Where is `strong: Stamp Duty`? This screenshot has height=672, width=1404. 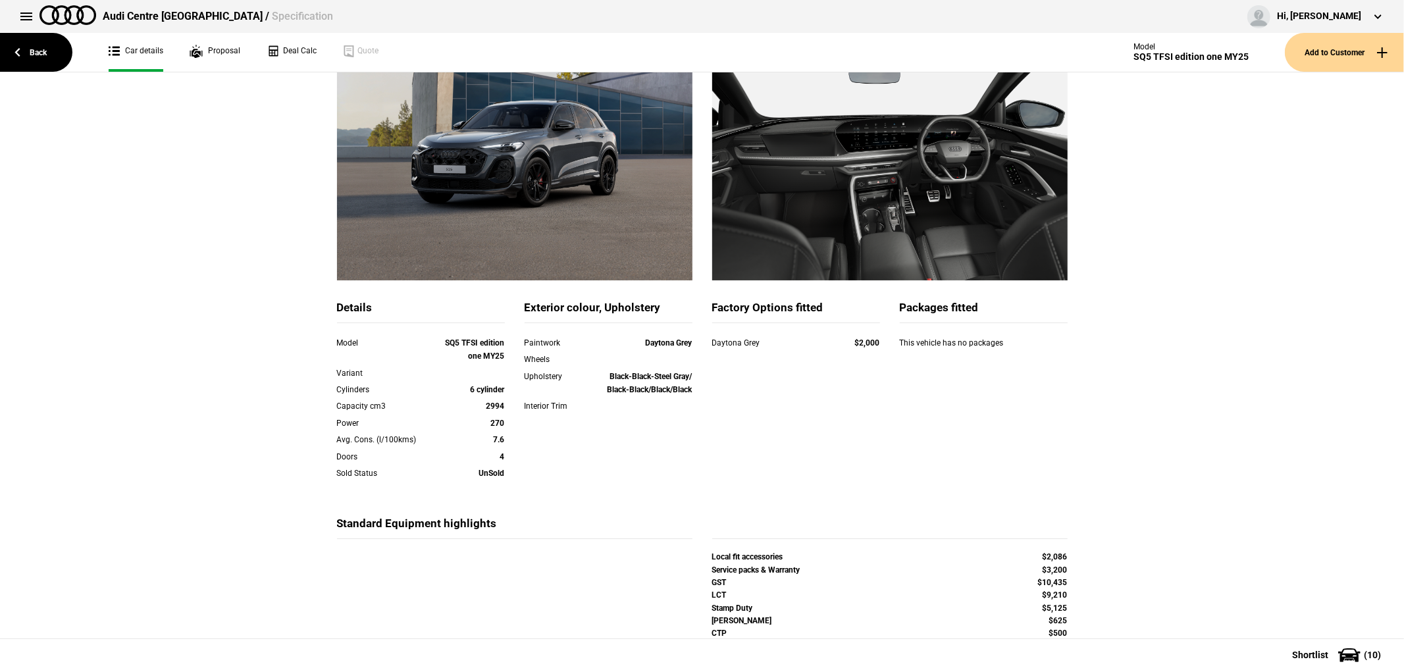 strong: Stamp Duty is located at coordinates (733, 608).